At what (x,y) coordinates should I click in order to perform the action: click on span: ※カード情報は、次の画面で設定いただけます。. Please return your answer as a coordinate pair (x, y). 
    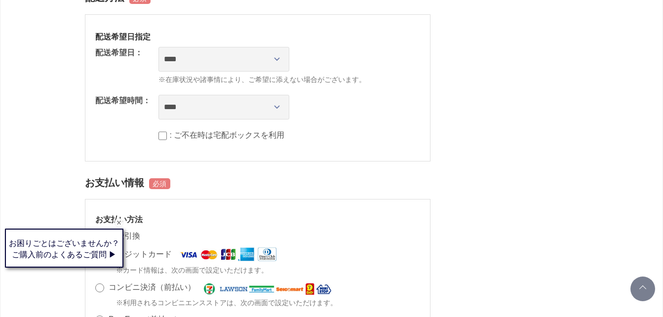
    Looking at the image, I should click on (192, 270).